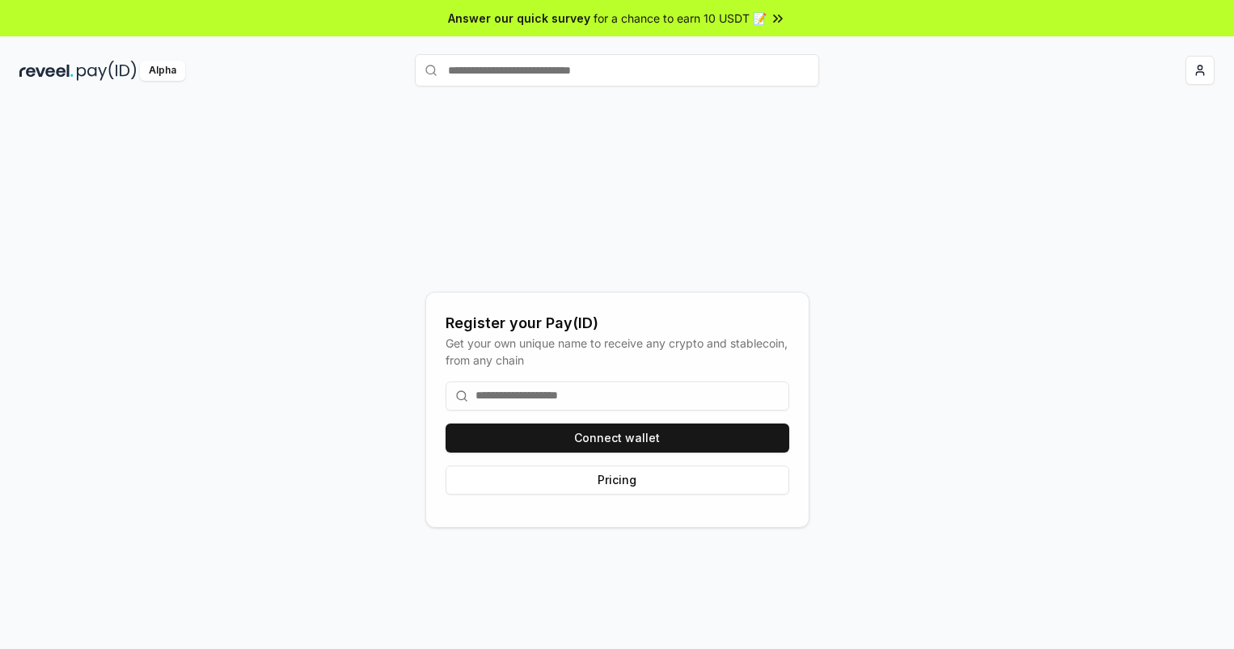 This screenshot has width=1234, height=649. What do you see at coordinates (617, 480) in the screenshot?
I see `button: Pricing` at bounding box center [617, 480].